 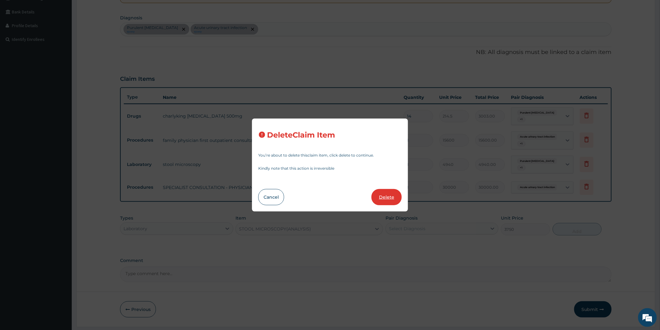 I want to click on div: Chat with us now, so click(x=69, y=39).